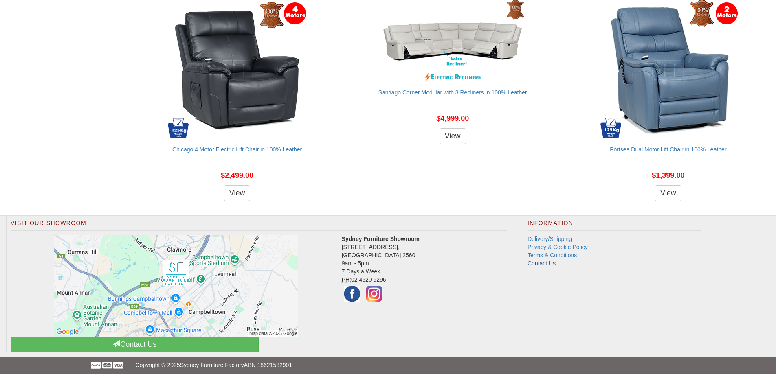  What do you see at coordinates (614, 226) in the screenshot?
I see `h2: Information` at bounding box center [614, 226].